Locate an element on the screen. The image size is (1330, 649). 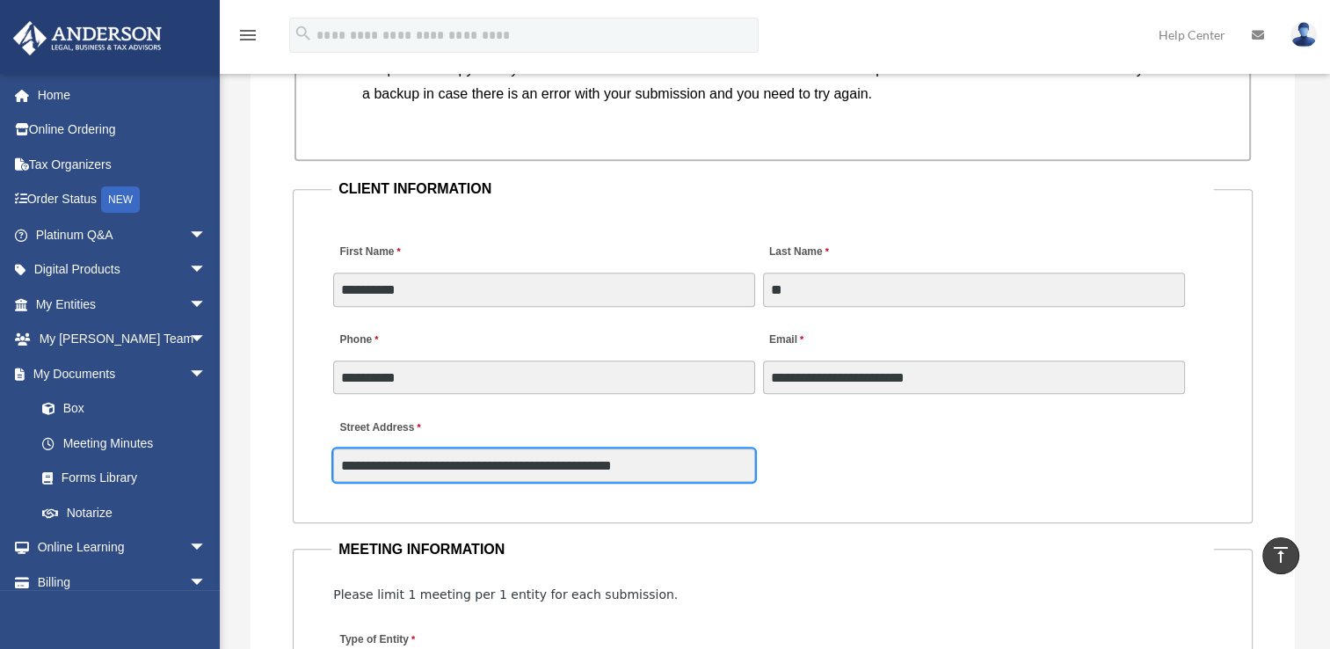
legend: MEETING INFORMATION is located at coordinates (773, 549).